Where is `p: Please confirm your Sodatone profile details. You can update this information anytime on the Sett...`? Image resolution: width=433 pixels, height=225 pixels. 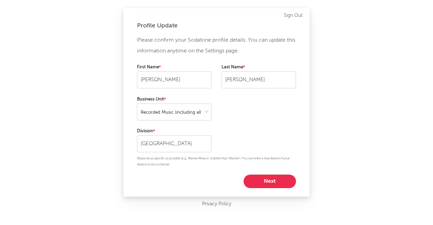
p: Please confirm your Sodatone profile details. You can update this information anytime on the Sett... is located at coordinates (217, 46).